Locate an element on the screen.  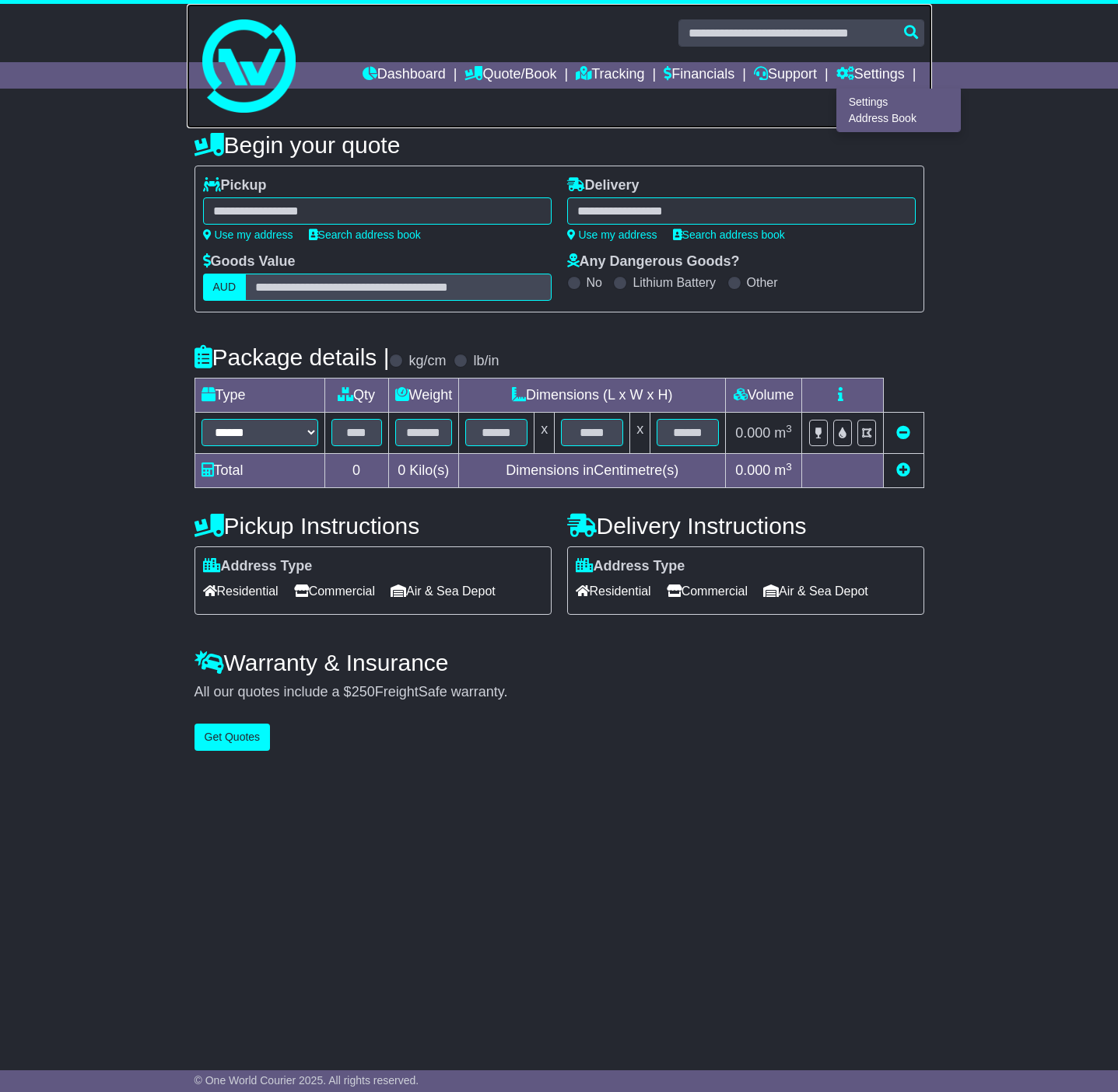
td: Dimensions in Centimetre(s) is located at coordinates (592, 471).